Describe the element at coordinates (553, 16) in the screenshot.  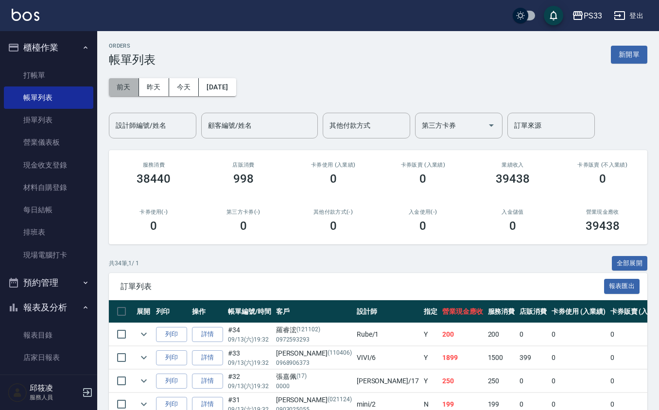
I see `button: save` at that location.